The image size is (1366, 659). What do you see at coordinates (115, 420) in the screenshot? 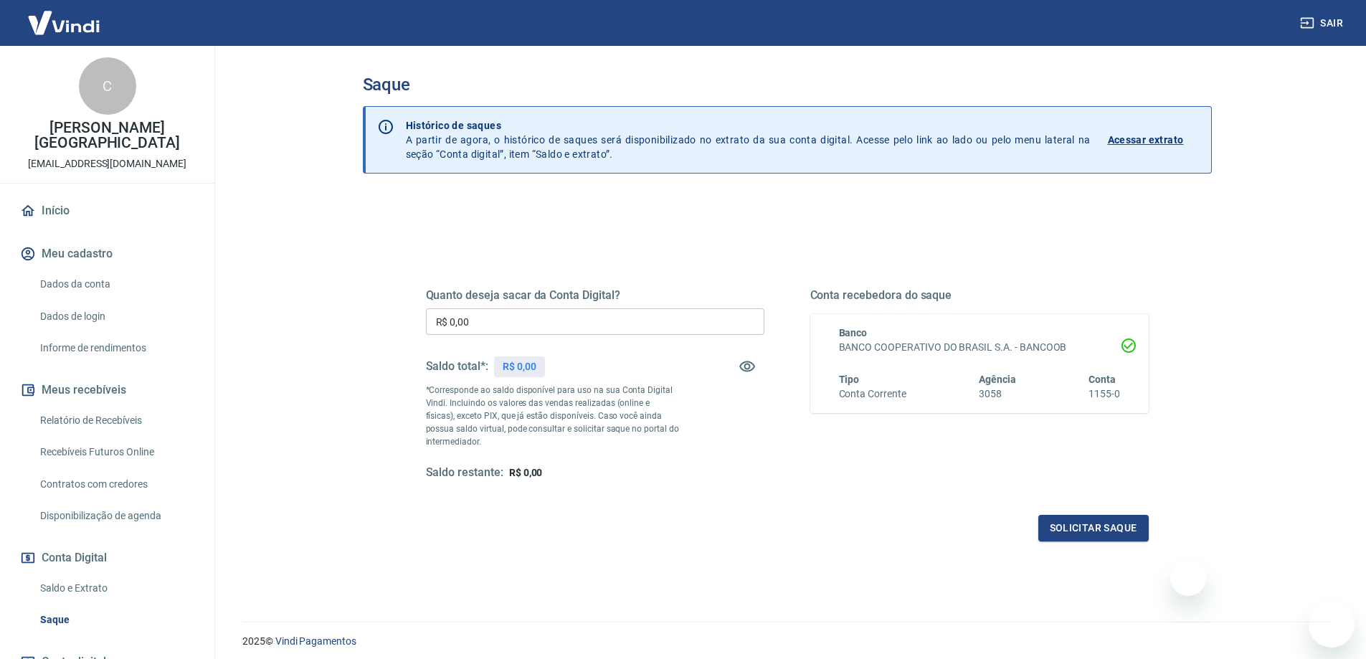
I see `a: Relatório de Recebíveis` at bounding box center [115, 420].